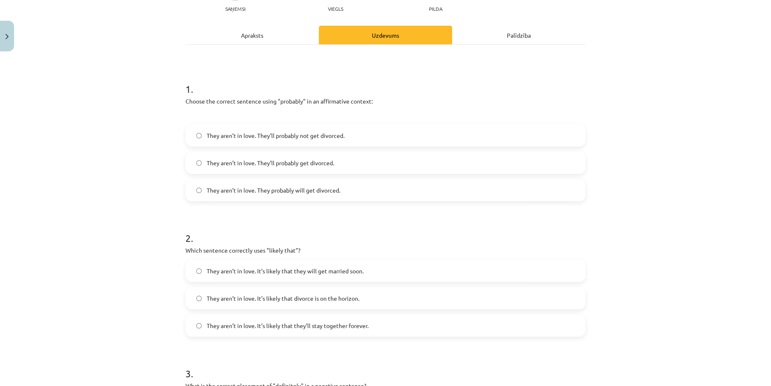  What do you see at coordinates (336, 9) in the screenshot?
I see `p: Viegls` at bounding box center [336, 9].